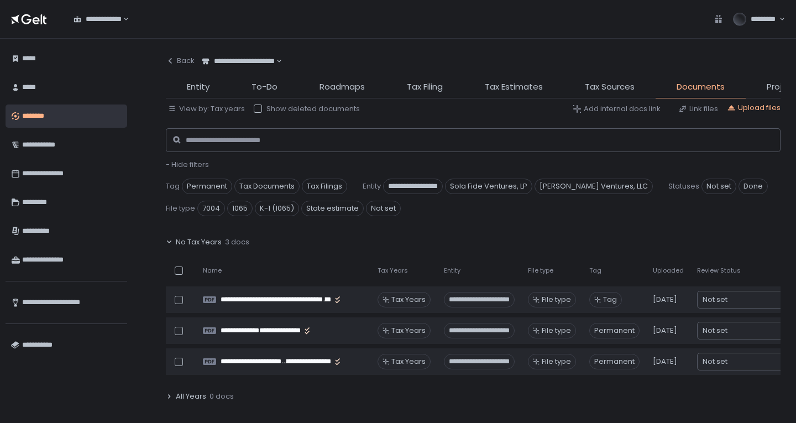 This screenshot has width=796, height=423. I want to click on span: K-1 (1065), so click(277, 208).